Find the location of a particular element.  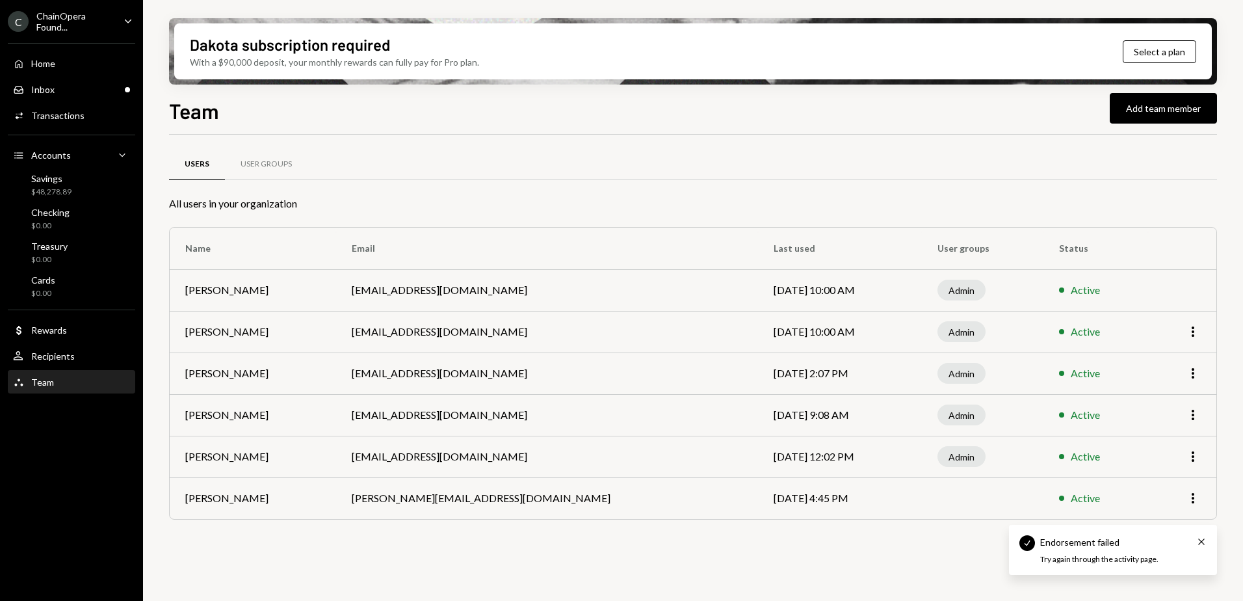

div: Home is located at coordinates (43, 63).